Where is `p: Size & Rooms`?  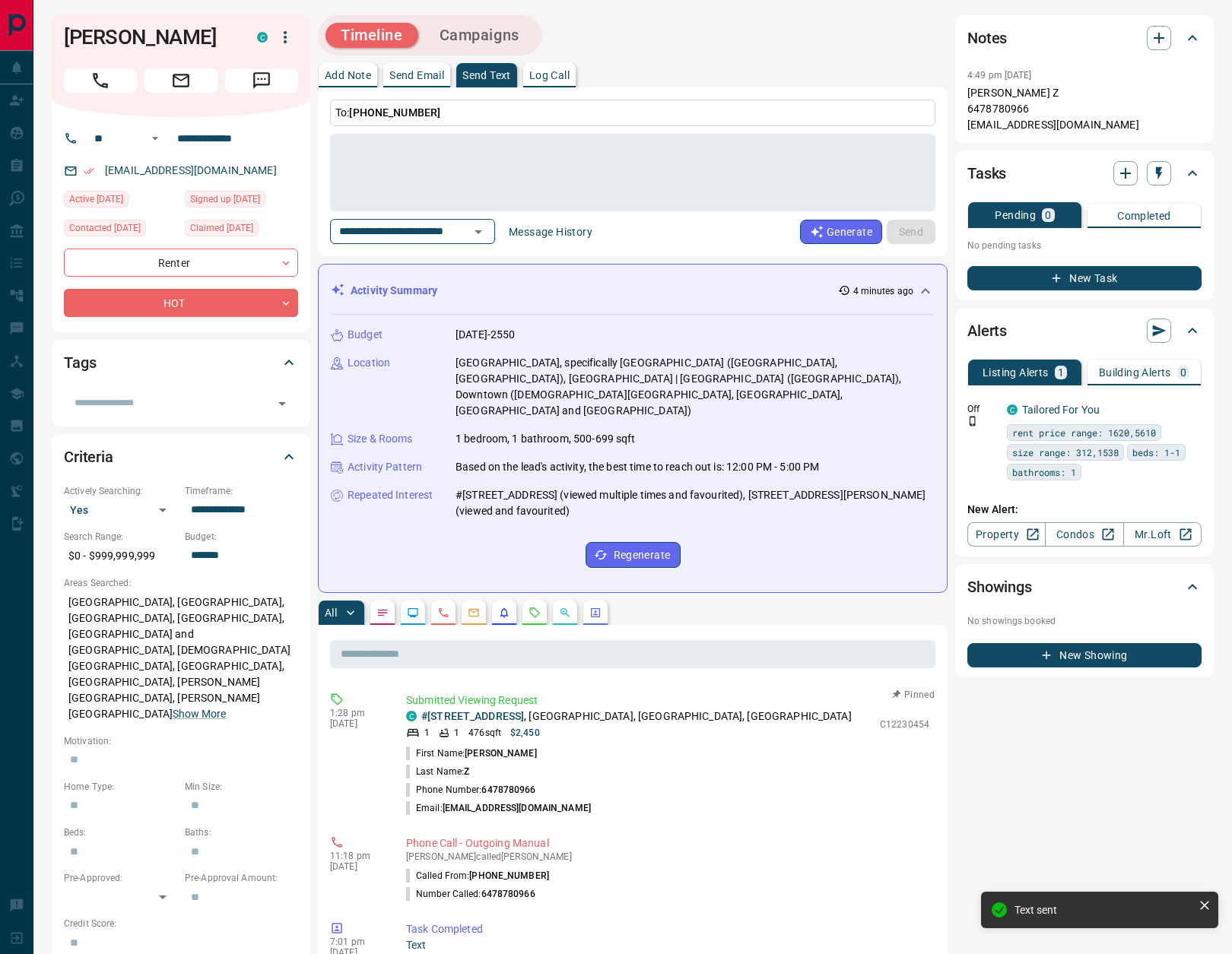 p: Size & Rooms is located at coordinates (380, 439).